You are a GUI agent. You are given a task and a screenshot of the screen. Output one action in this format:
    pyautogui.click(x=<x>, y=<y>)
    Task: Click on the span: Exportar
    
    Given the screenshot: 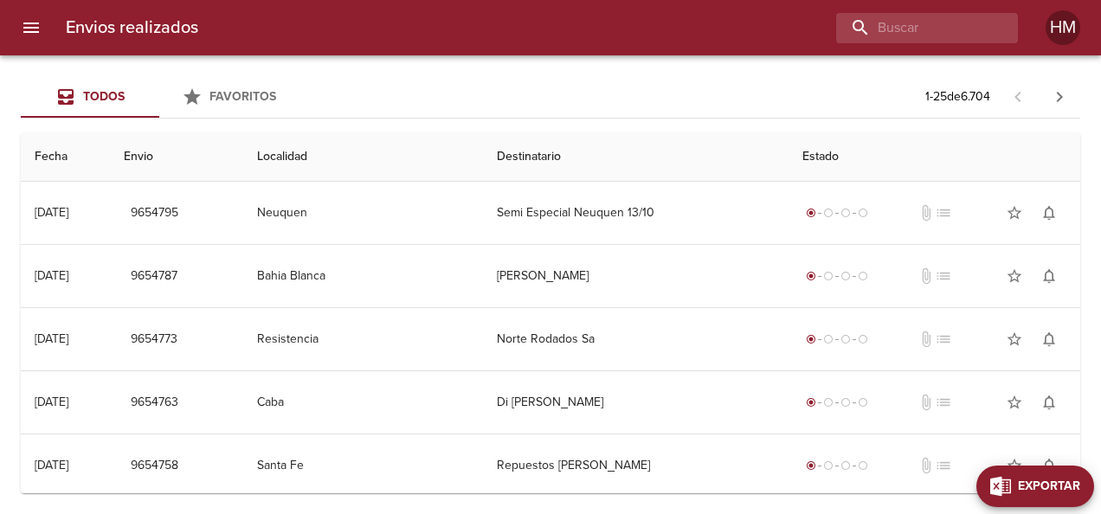 What is the action you would take?
    pyautogui.click(x=1049, y=486)
    